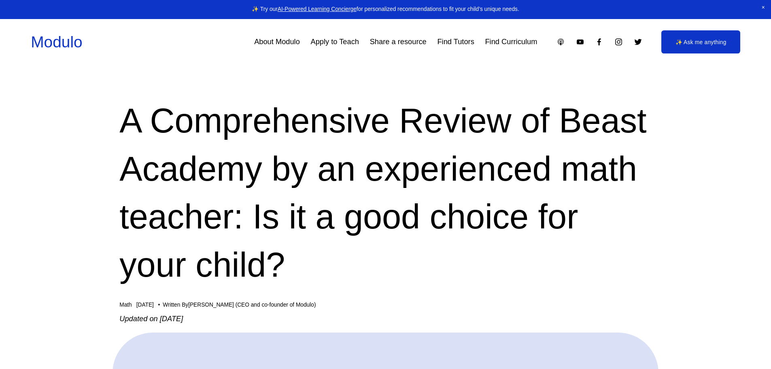  What do you see at coordinates (638, 42) in the screenshot?
I see `a: Twitter` at bounding box center [638, 42].